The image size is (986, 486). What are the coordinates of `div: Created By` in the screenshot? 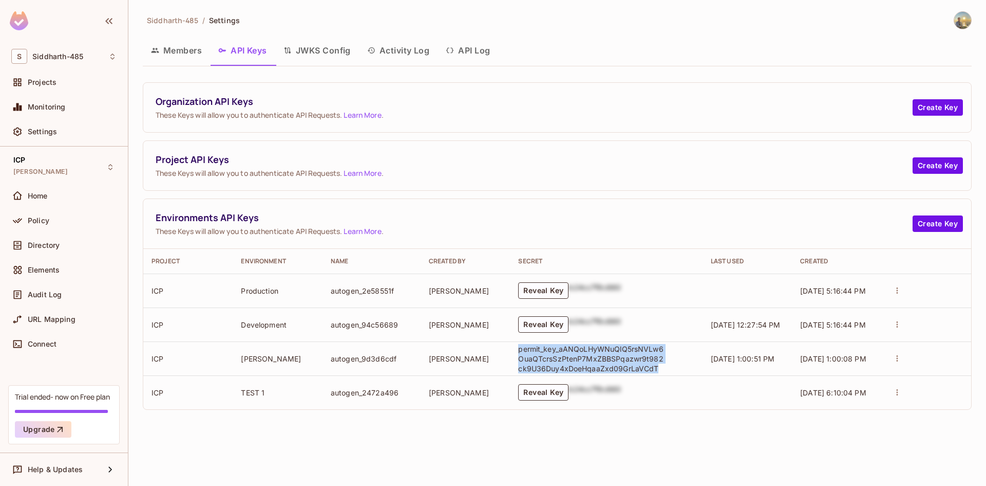 It's located at (465, 261).